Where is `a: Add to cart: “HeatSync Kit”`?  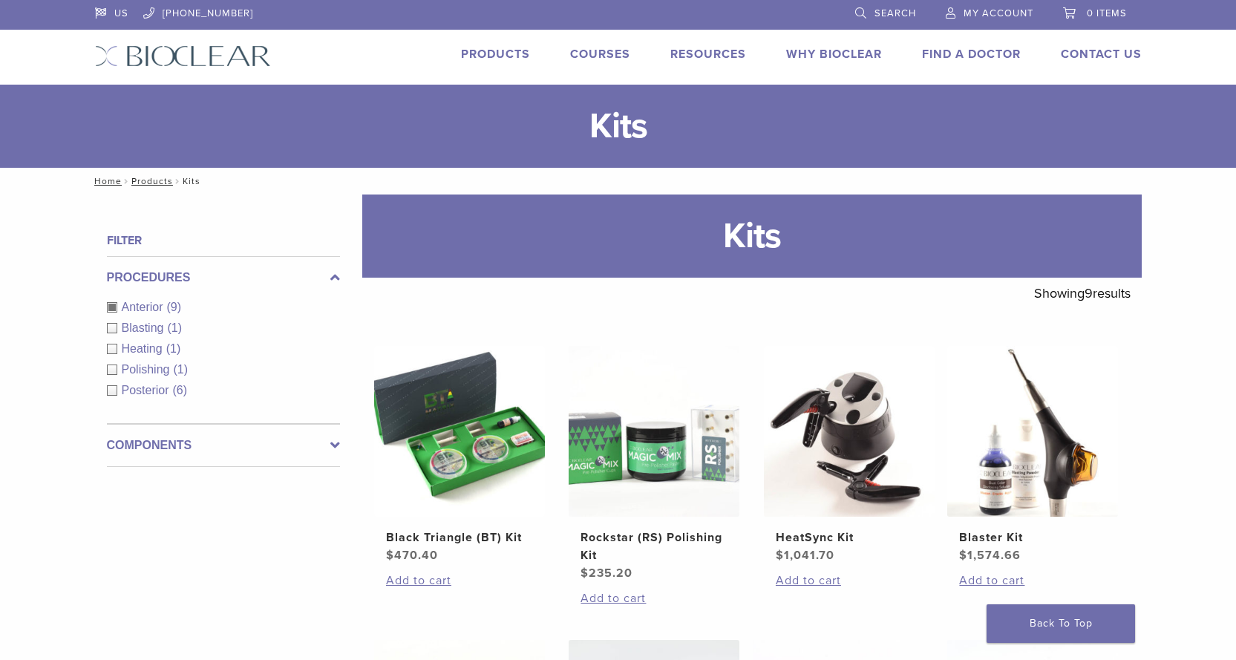
a: Add to cart: “HeatSync Kit” is located at coordinates (849, 580).